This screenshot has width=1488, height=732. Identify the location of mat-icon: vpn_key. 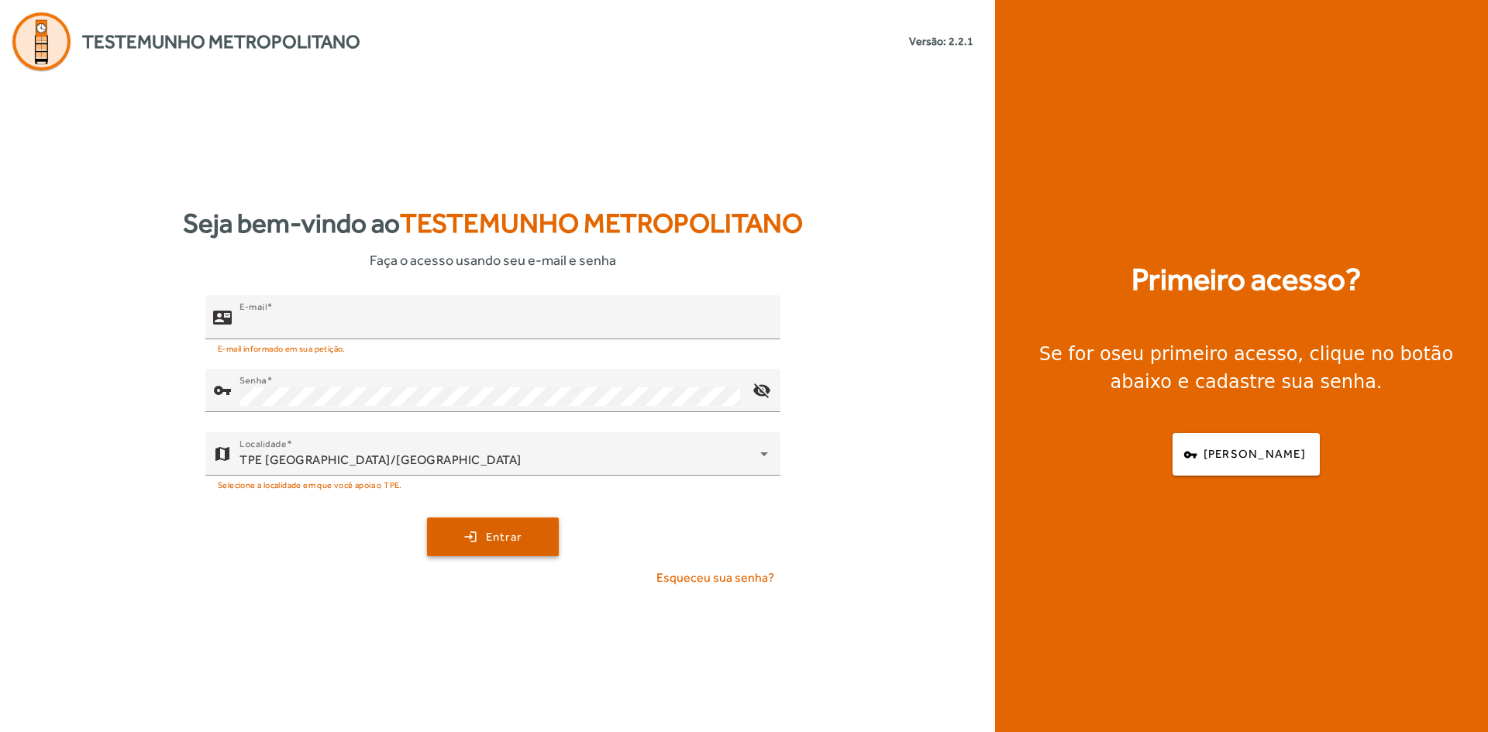
(222, 391).